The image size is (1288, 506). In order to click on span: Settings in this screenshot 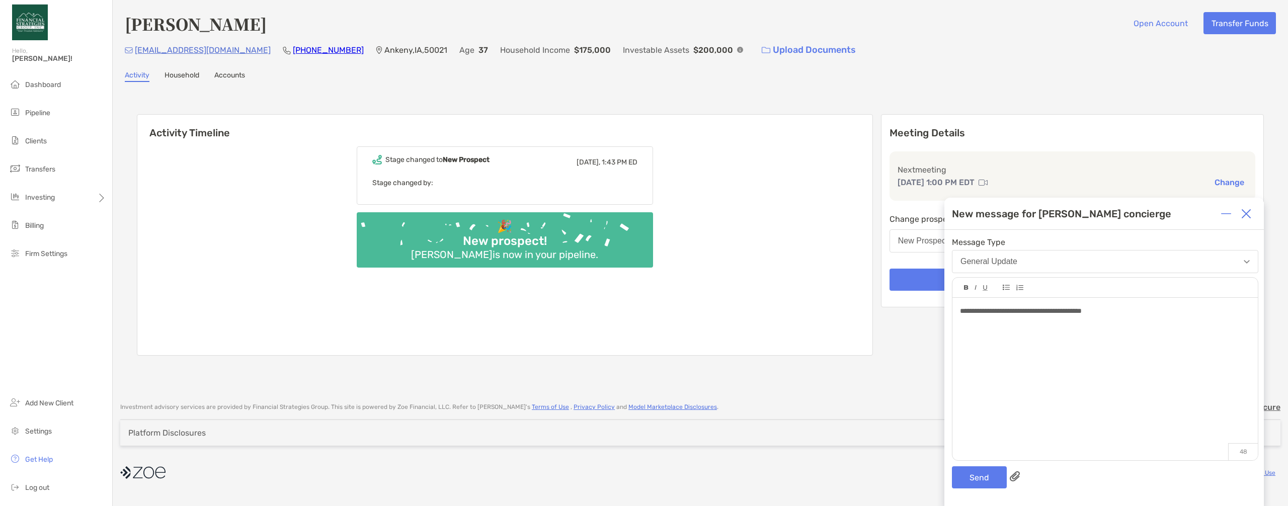, I will do `click(38, 431)`.